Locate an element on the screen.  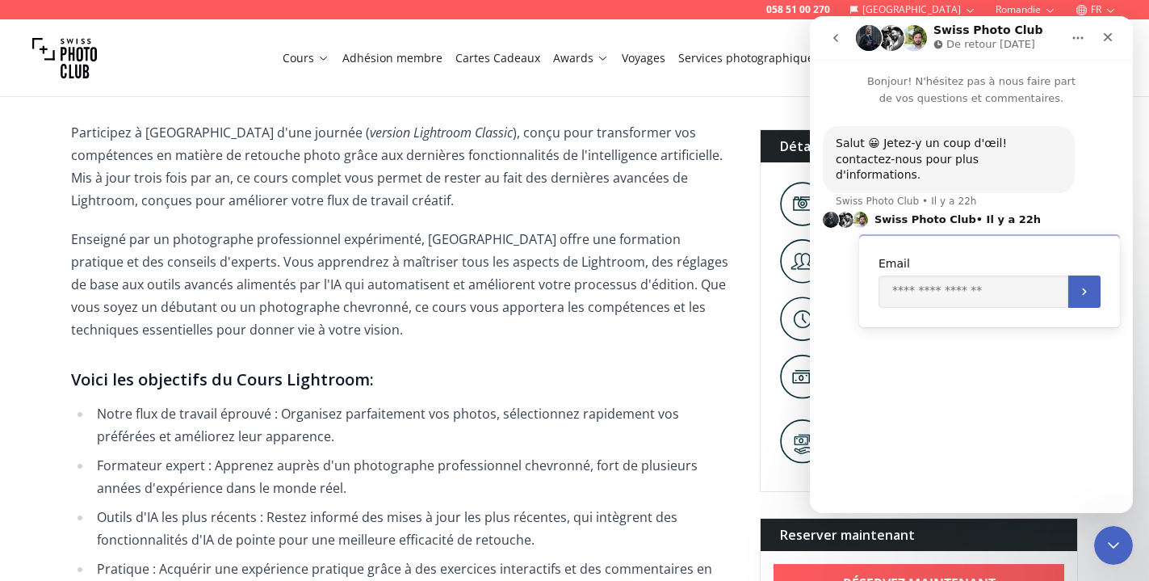
button: Cartes Cadeaux is located at coordinates (497, 58).